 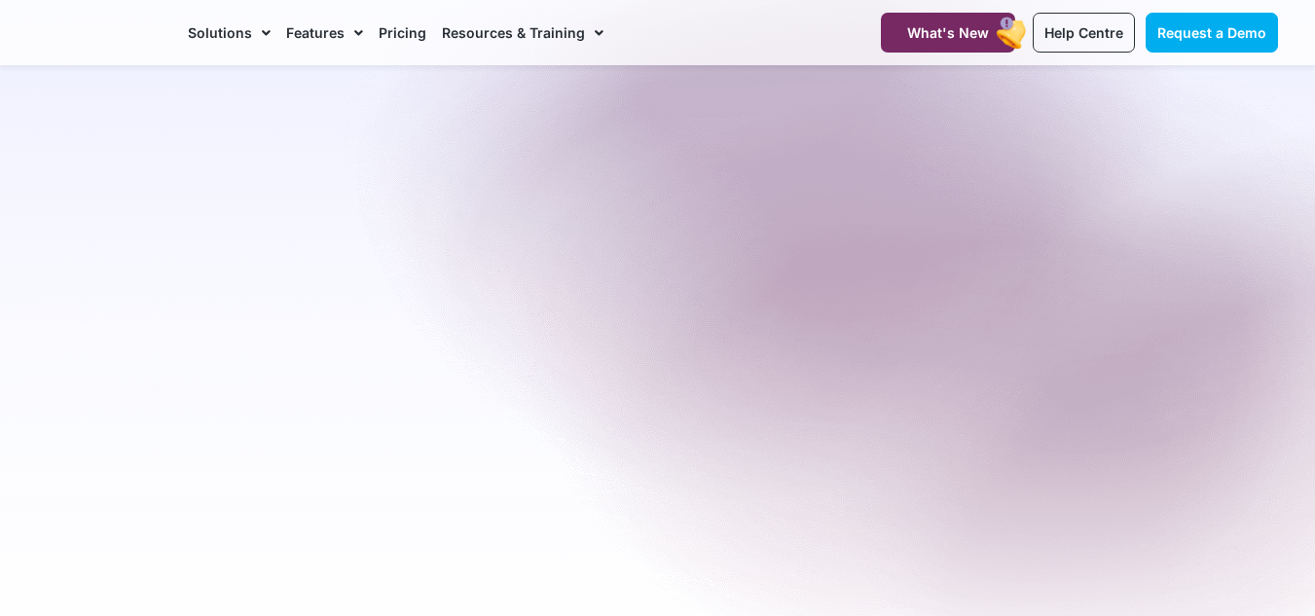 I want to click on a: What's New, so click(x=948, y=32).